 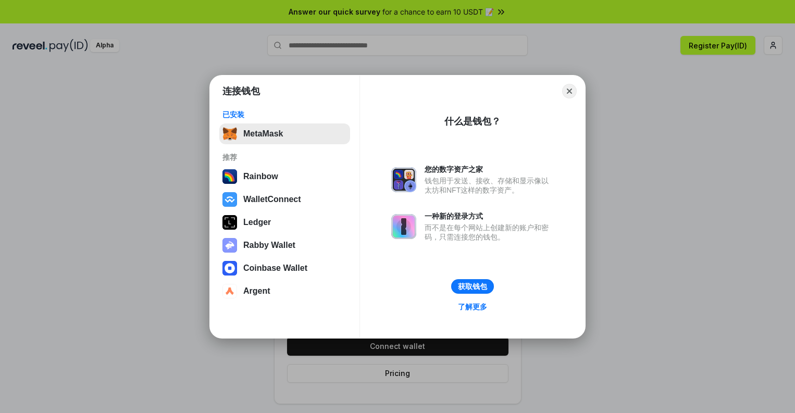 I want to click on div: Rainbow, so click(x=261, y=177).